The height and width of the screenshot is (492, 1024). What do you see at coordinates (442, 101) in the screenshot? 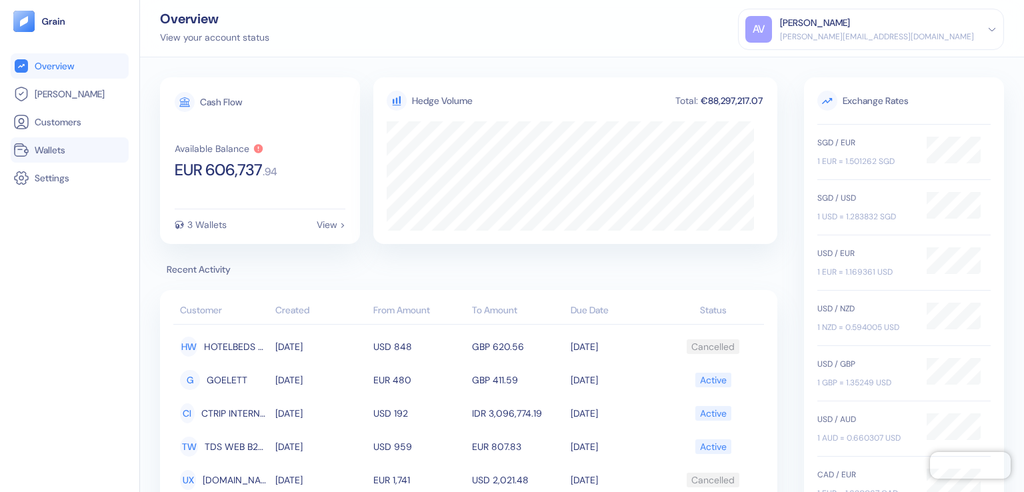
I see `div: Hedge Volume` at bounding box center [442, 101].